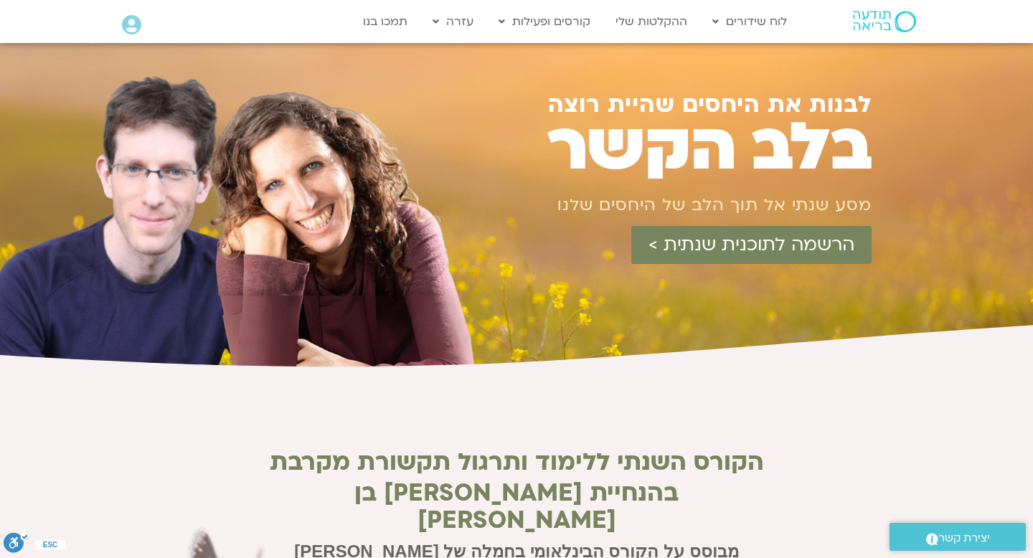 Image resolution: width=1033 pixels, height=558 pixels. Describe the element at coordinates (545, 22) in the screenshot. I see `a: קורסים ופעילות` at that location.